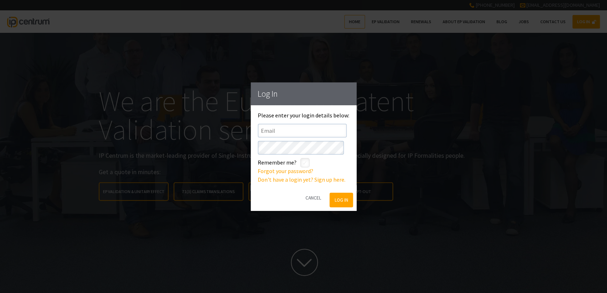  Describe the element at coordinates (313, 198) in the screenshot. I see `button: Cancel` at that location.